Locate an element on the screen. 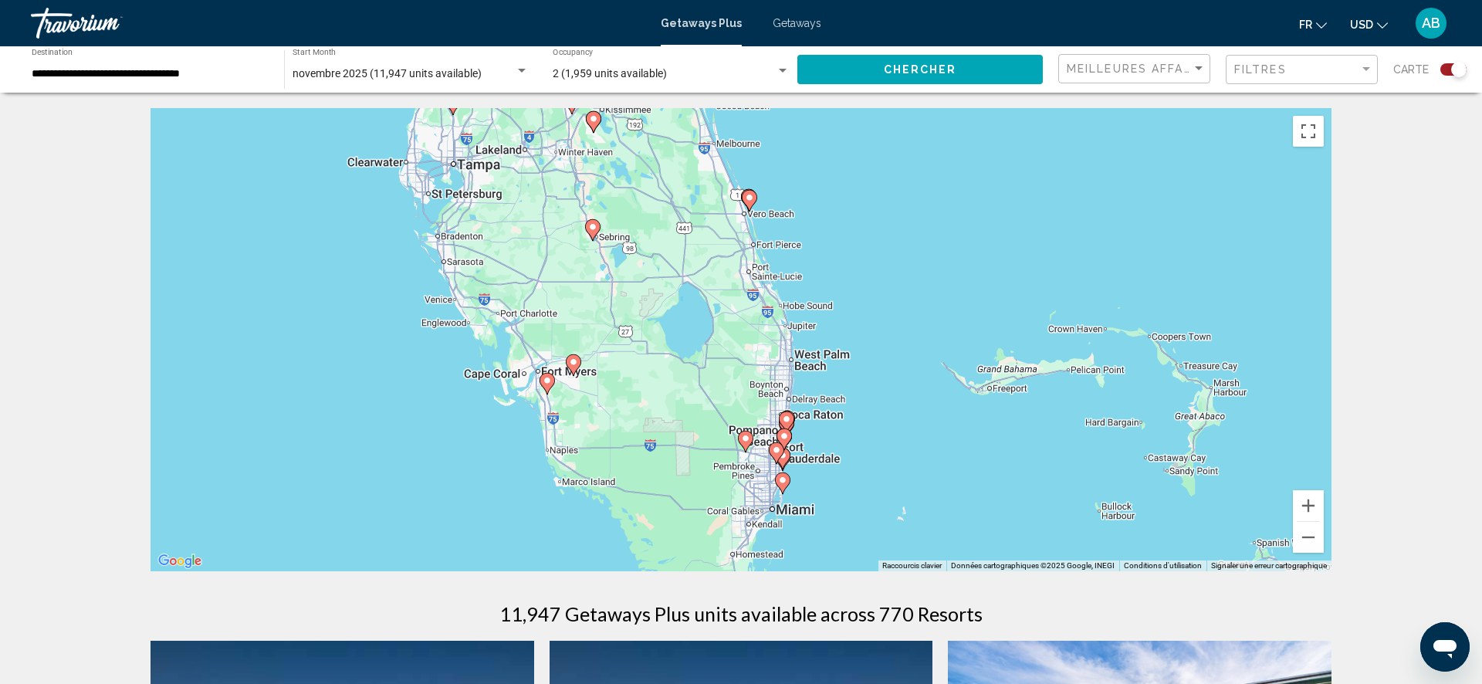 This screenshot has width=1482, height=684. a: Signaler une erreur cartographique is located at coordinates (1269, 565).